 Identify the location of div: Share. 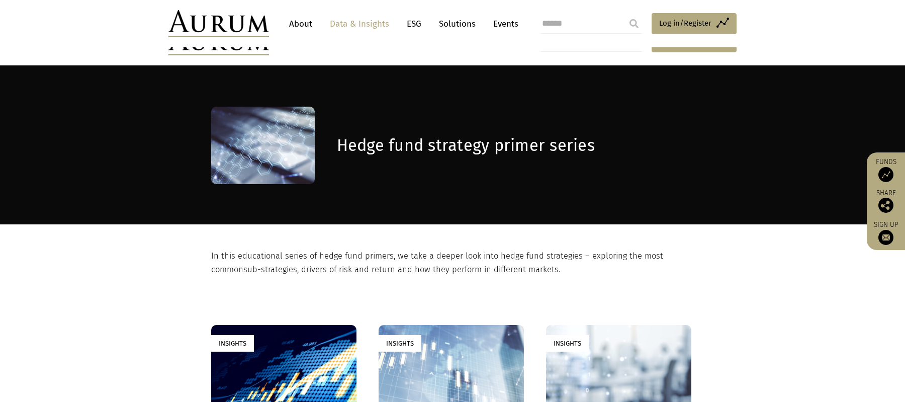
(886, 201).